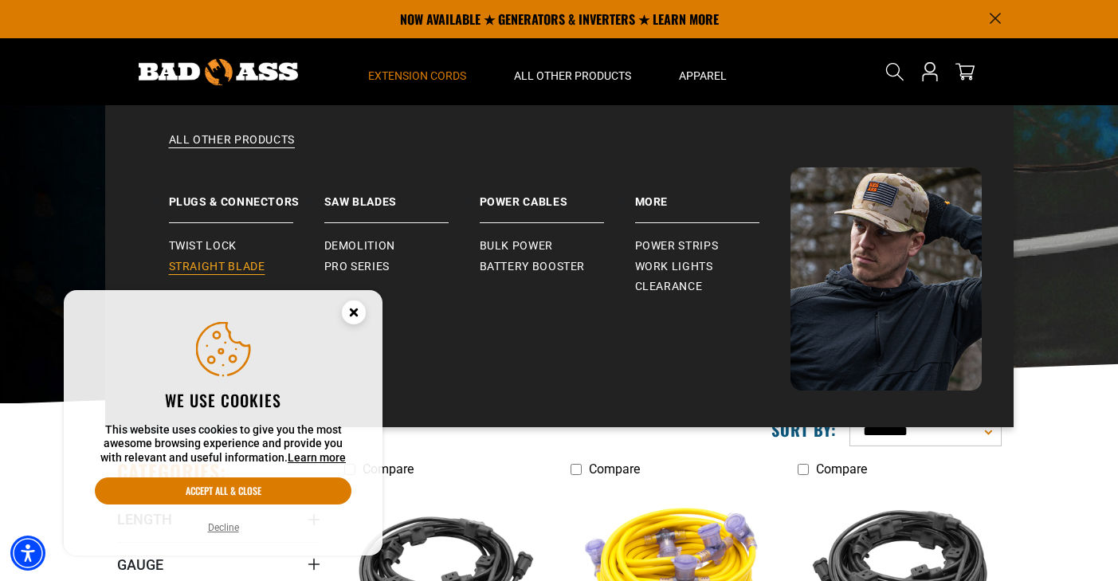 This screenshot has width=1118, height=581. Describe the element at coordinates (402, 246) in the screenshot. I see `a: Demolition` at that location.